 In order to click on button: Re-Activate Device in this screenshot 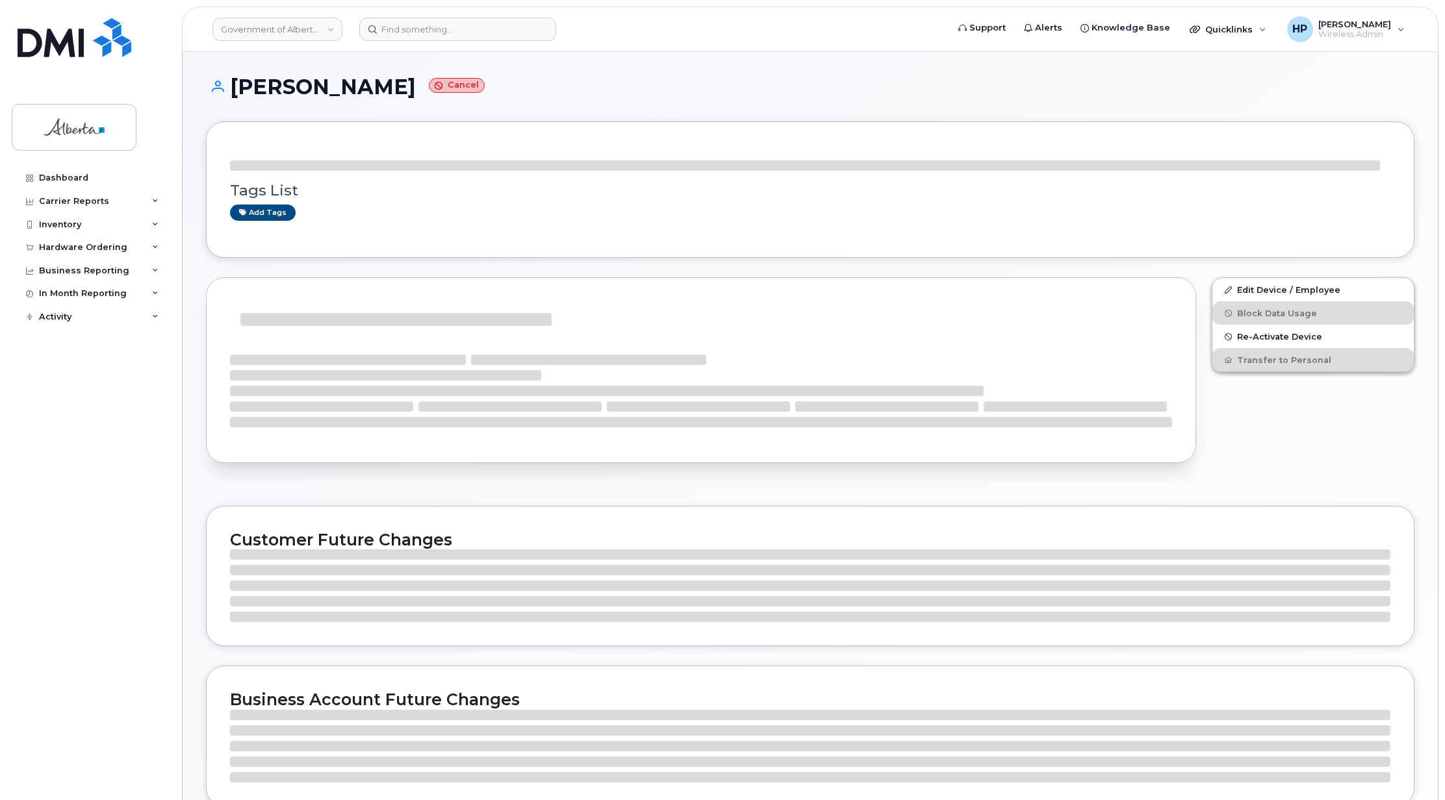, I will do `click(1313, 336)`.